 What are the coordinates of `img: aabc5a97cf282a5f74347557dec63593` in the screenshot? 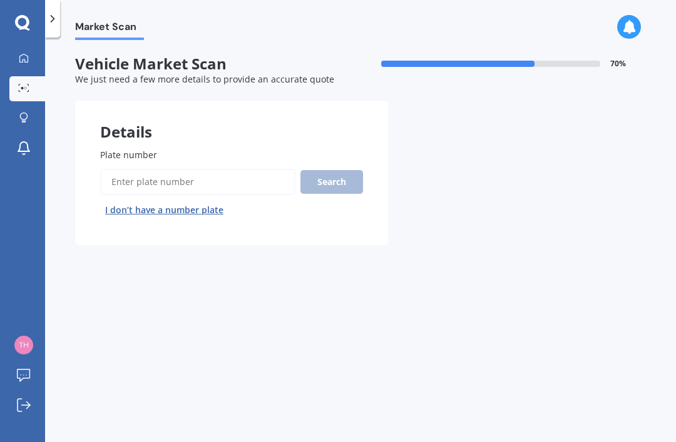 It's located at (24, 345).